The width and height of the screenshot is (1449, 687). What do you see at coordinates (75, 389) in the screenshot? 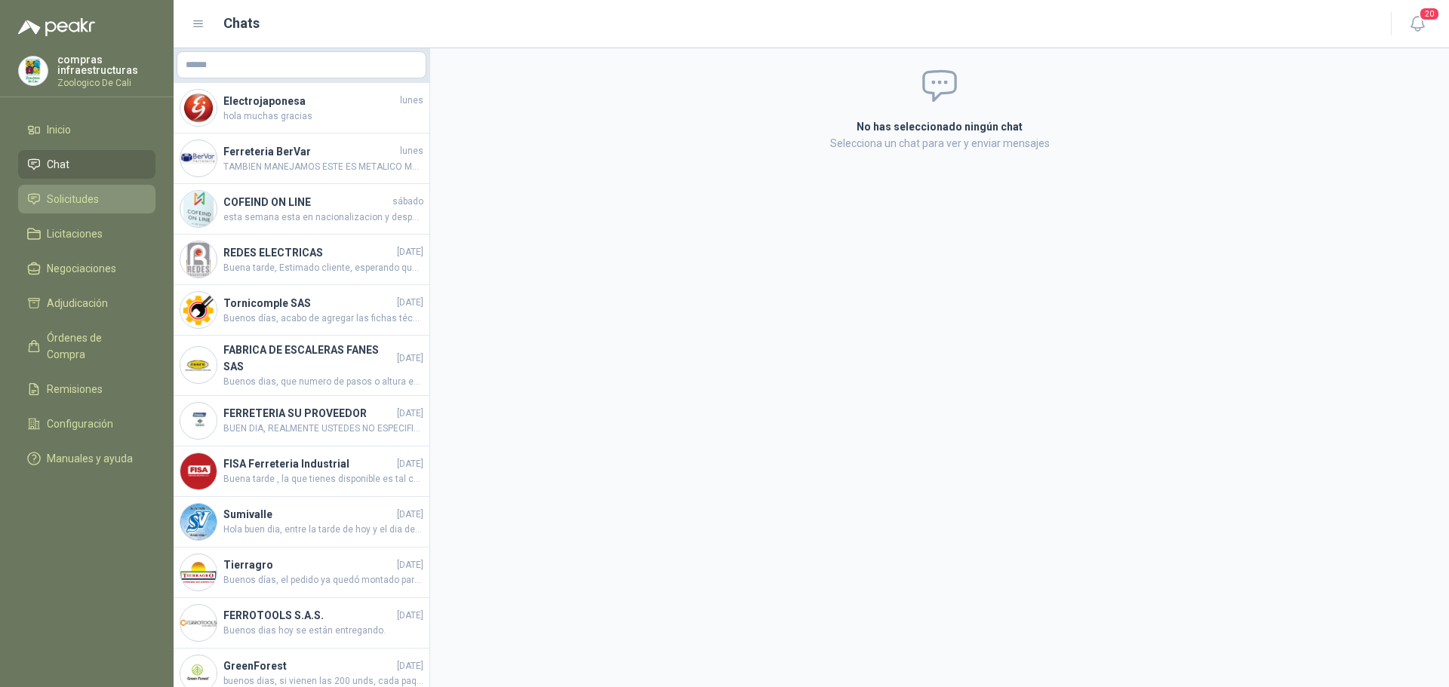
I see `span: Remisiones` at bounding box center [75, 389].